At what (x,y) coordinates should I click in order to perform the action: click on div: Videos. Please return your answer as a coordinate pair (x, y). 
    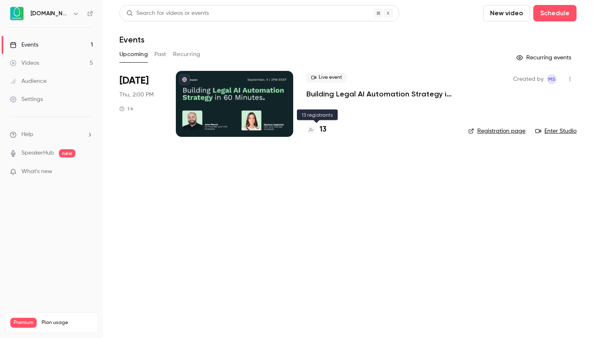
    Looking at the image, I should click on (24, 63).